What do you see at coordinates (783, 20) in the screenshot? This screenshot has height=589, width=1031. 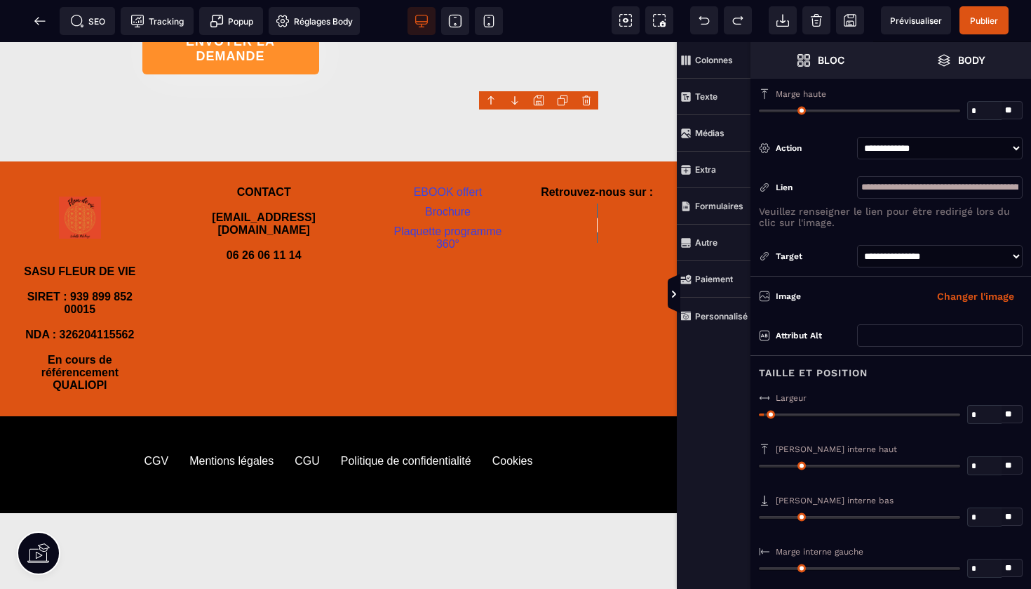 I see `span: Importer` at bounding box center [783, 20].